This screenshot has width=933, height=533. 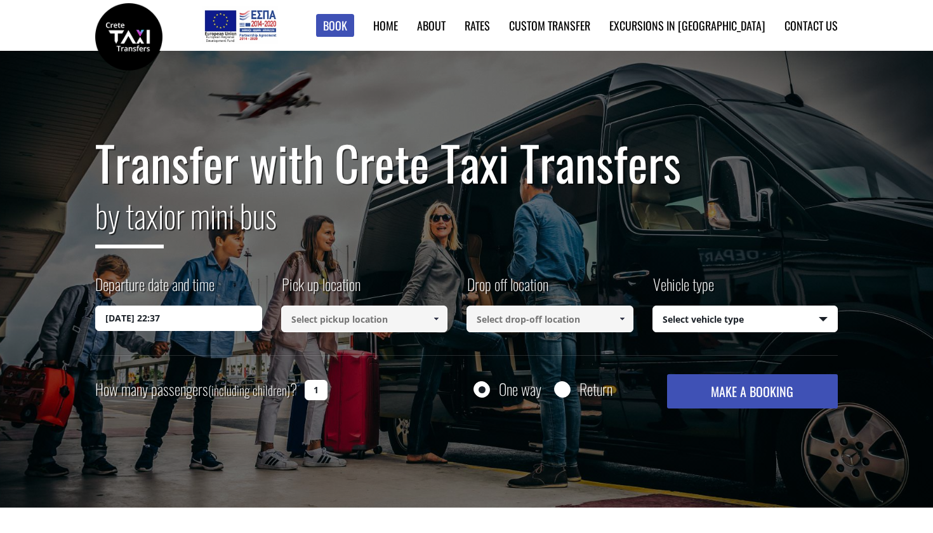 I want to click on button: MAKE A BOOKING, so click(x=752, y=391).